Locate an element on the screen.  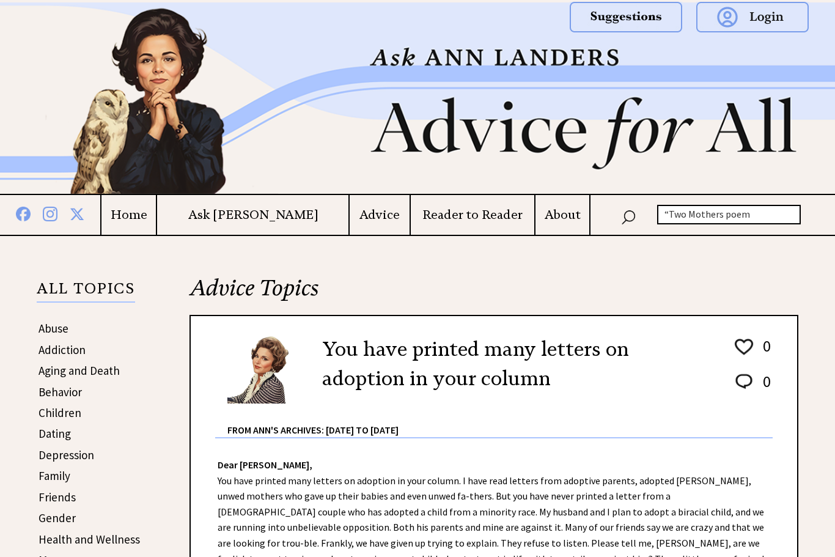
a: Gender is located at coordinates (57, 518).